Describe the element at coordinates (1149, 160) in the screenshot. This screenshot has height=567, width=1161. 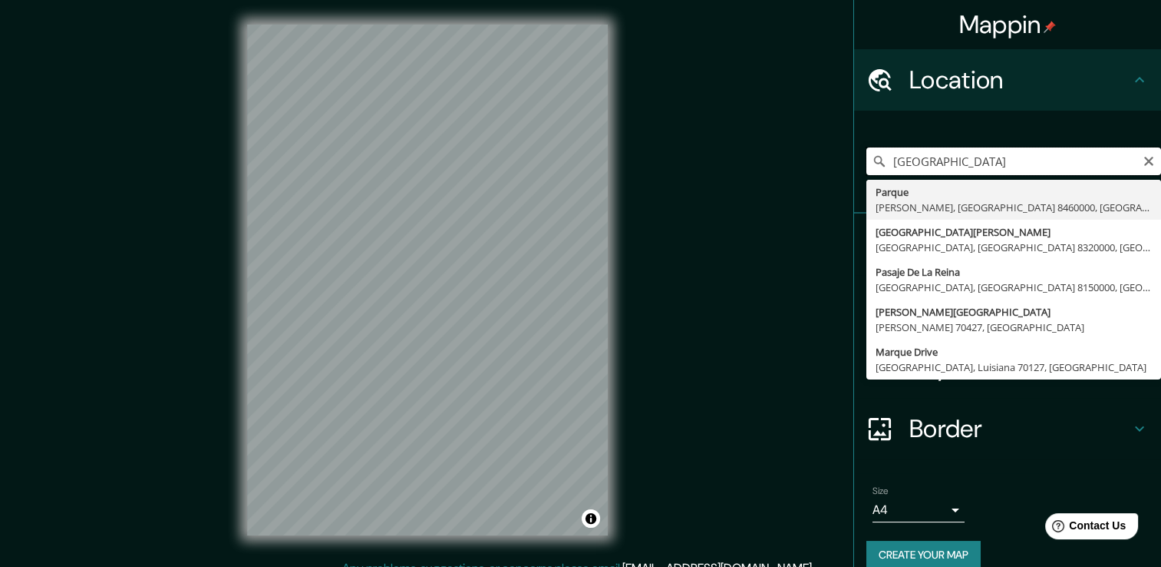
I see `button: Clear` at that location.